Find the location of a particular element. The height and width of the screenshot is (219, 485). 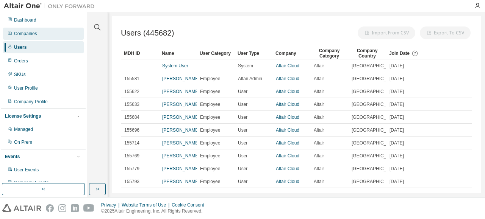

button: Import From CSV is located at coordinates (386, 33).